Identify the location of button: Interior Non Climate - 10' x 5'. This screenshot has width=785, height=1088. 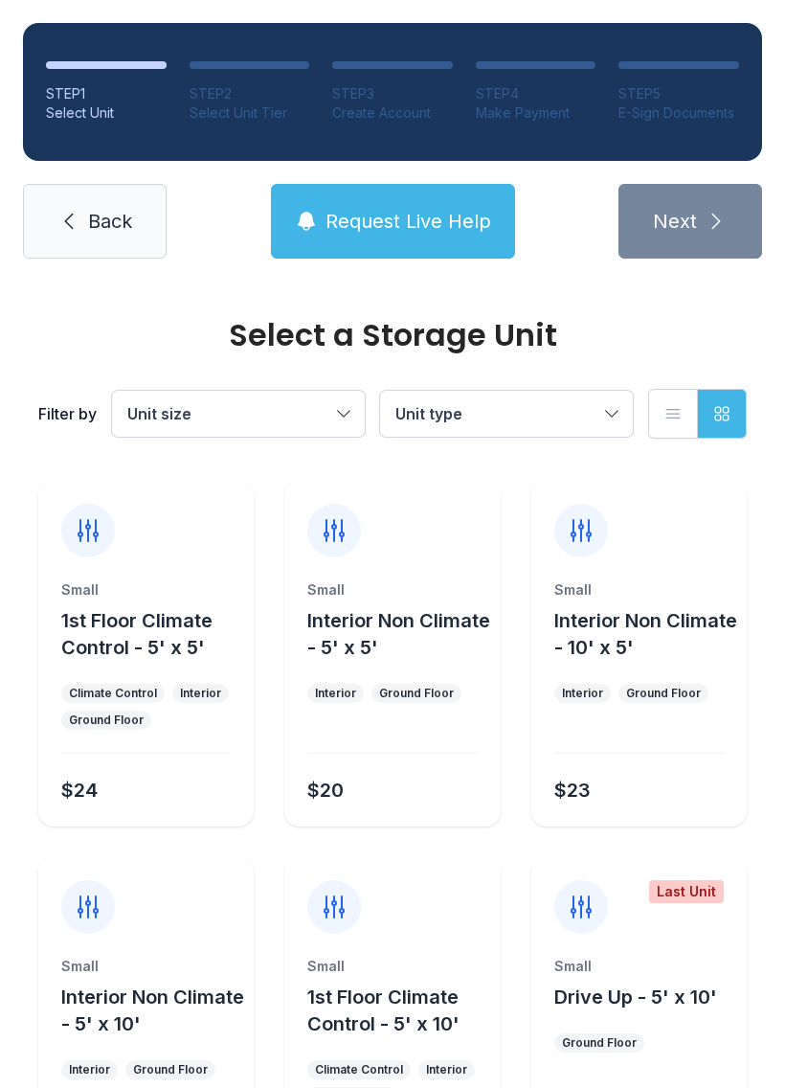
(646, 634).